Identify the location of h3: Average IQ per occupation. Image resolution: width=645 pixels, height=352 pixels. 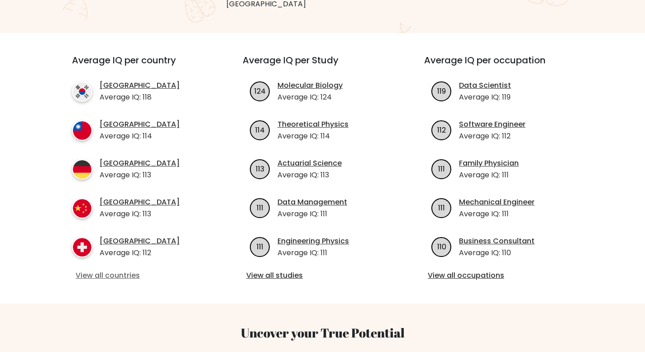
(504, 66).